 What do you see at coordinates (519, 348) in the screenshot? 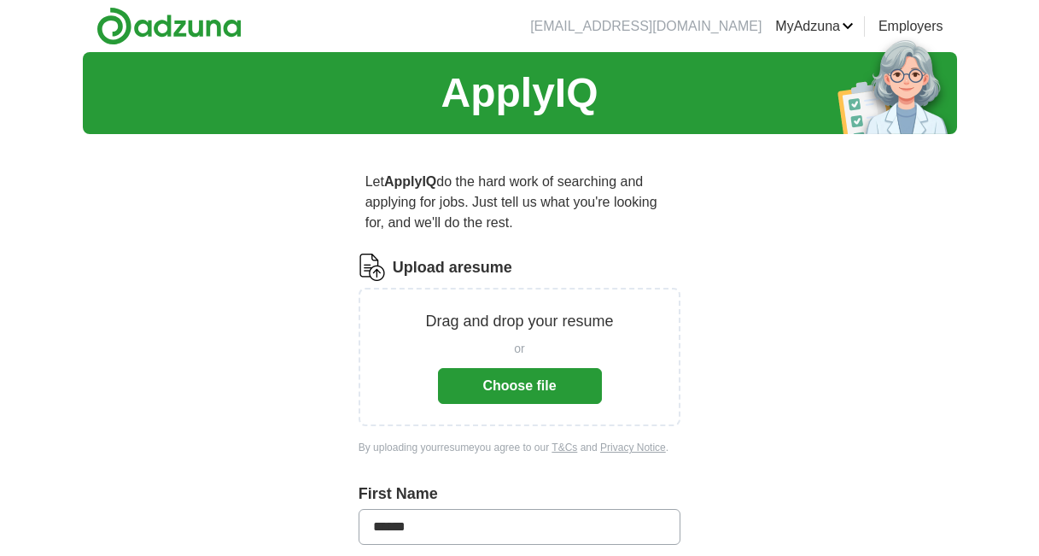
I see `span: or` at bounding box center [519, 348].